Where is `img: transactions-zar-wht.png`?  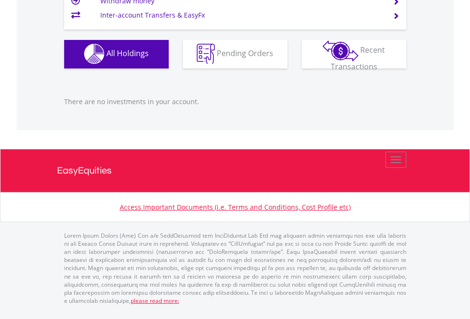 img: transactions-zar-wht.png is located at coordinates (340, 51).